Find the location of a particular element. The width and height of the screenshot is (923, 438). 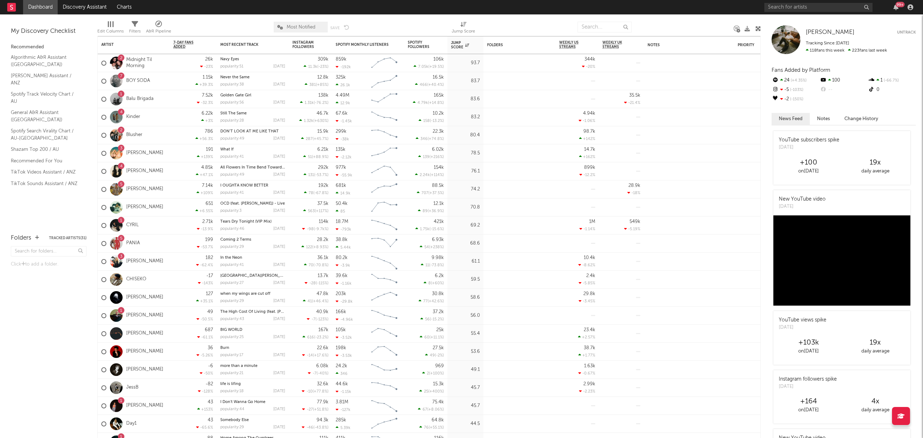

div: 899k is located at coordinates (590, 167).